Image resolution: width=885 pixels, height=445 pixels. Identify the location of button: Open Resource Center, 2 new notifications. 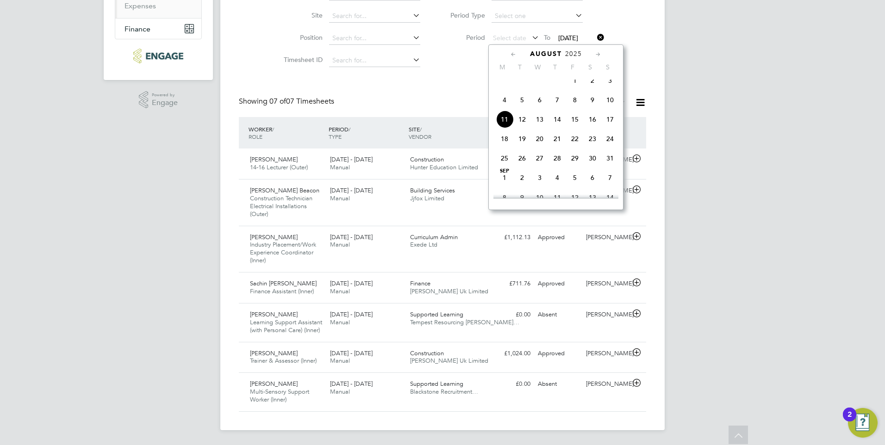
(862, 423).